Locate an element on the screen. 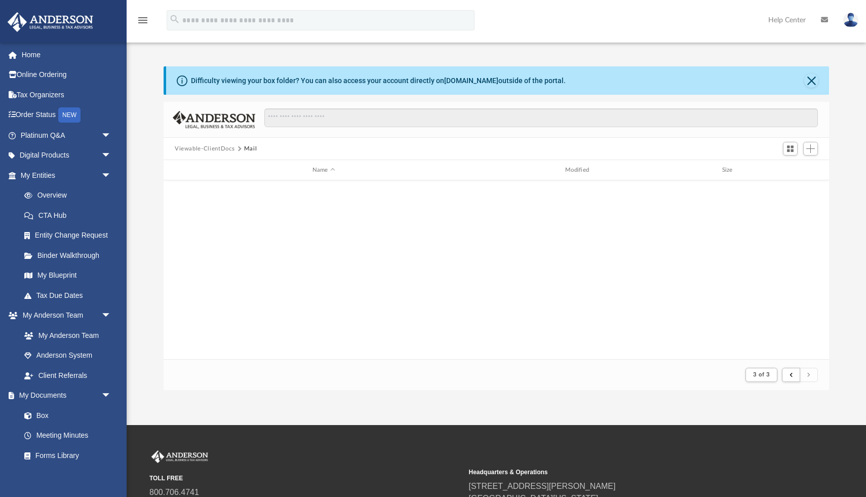 The width and height of the screenshot is (866, 497). div: Modified is located at coordinates (579, 170).